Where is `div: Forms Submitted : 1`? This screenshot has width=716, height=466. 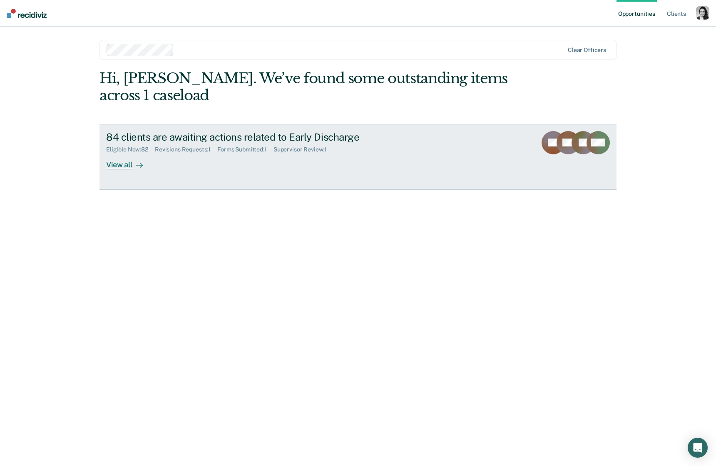 div: Forms Submitted : 1 is located at coordinates (245, 149).